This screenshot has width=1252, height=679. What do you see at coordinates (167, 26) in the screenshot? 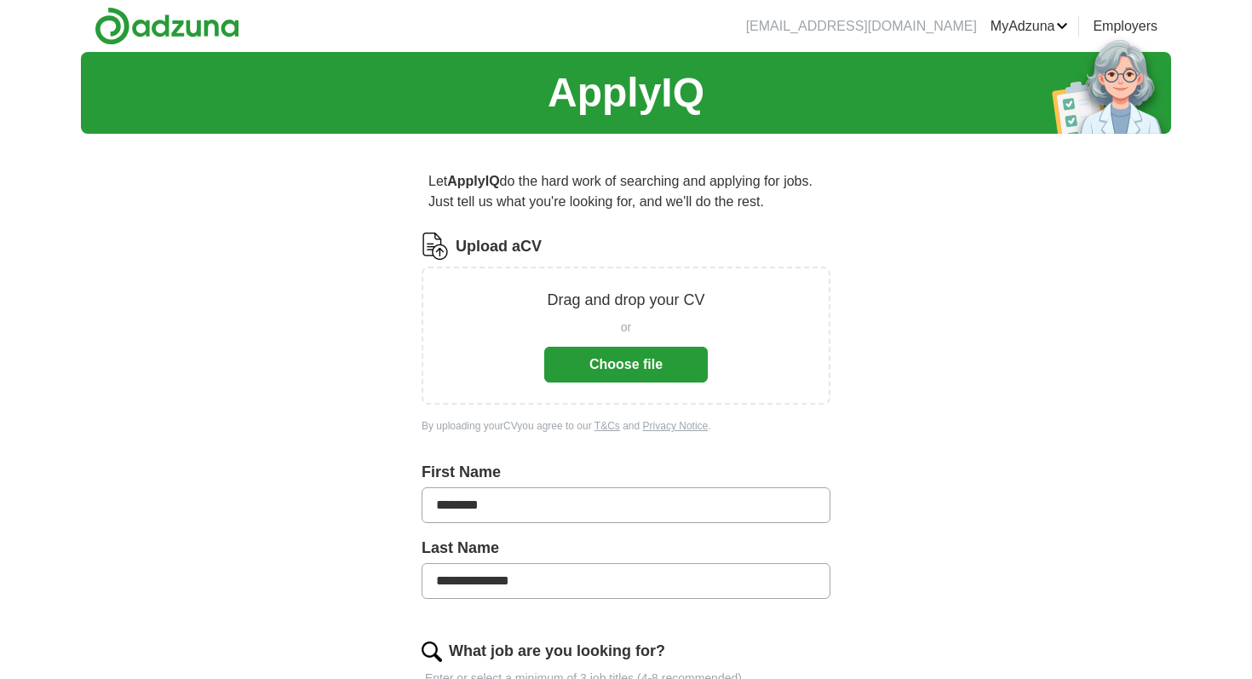
I see `img: Adzuna logo` at bounding box center [167, 26].